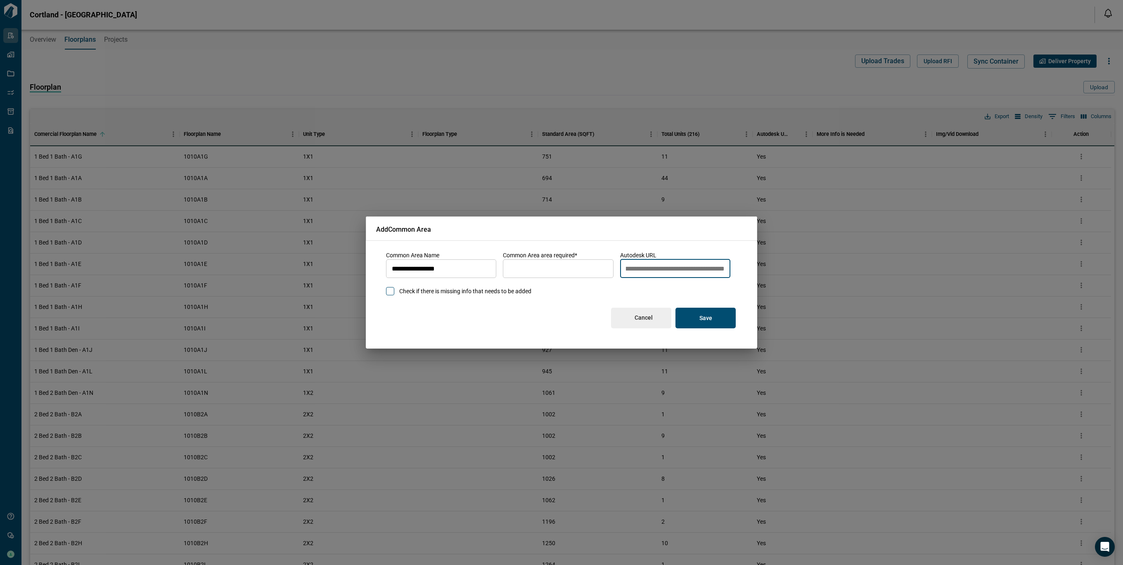  What do you see at coordinates (441, 268) in the screenshot?
I see `div: name` at bounding box center [441, 268].